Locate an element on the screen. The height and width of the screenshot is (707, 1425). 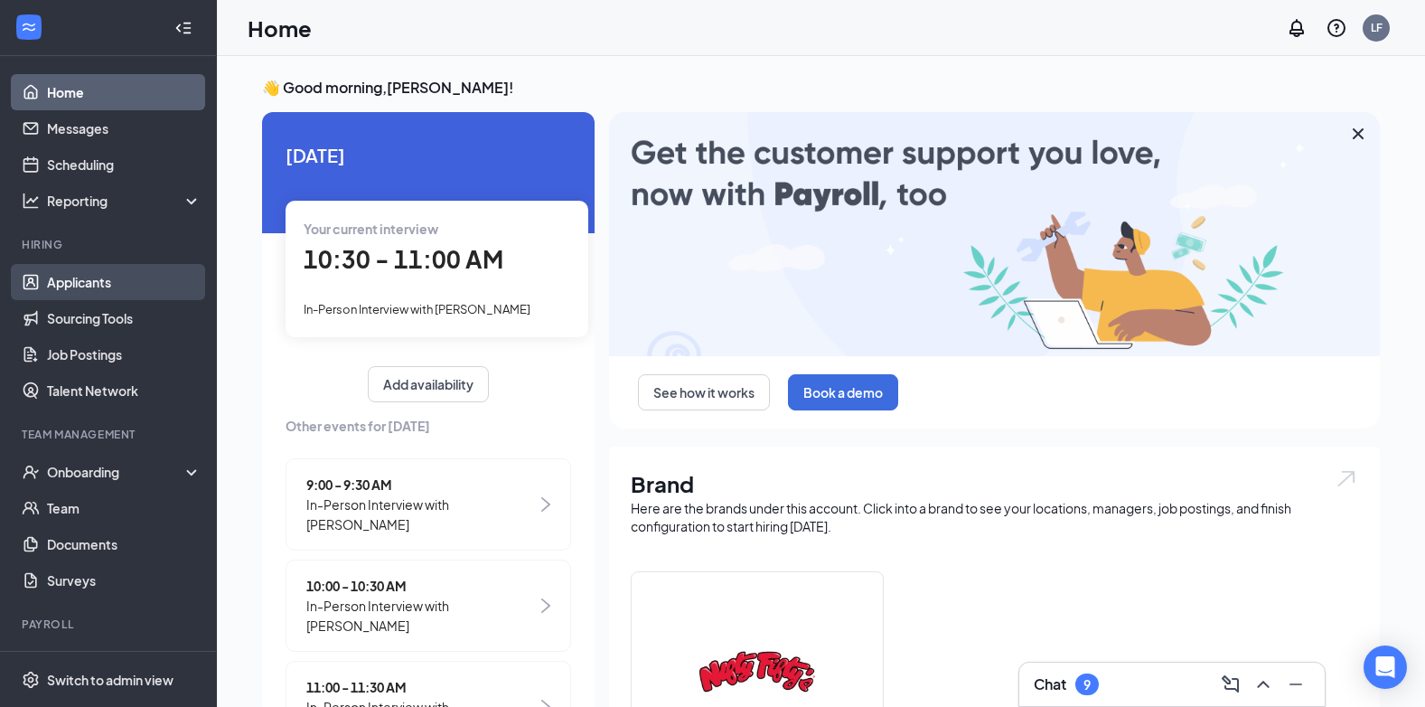
a: Messages is located at coordinates (124, 128).